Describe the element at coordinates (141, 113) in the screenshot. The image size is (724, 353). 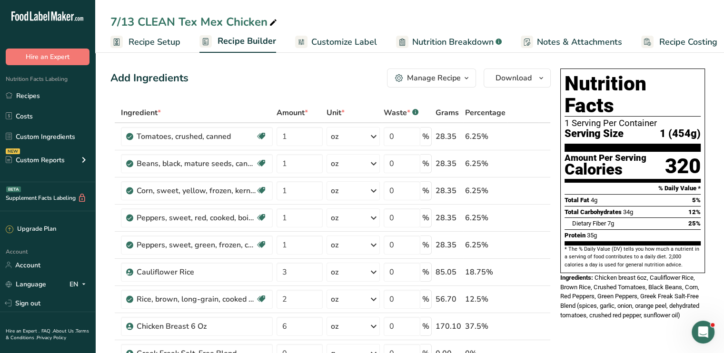
I see `span: Ingredient` at that location.